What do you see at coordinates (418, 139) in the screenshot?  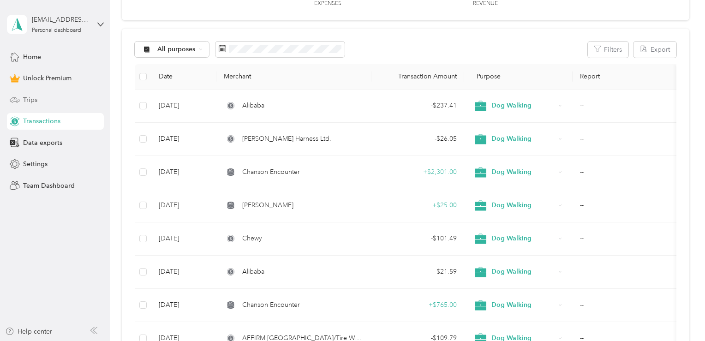 I see `div: - $26.05` at bounding box center [418, 139].